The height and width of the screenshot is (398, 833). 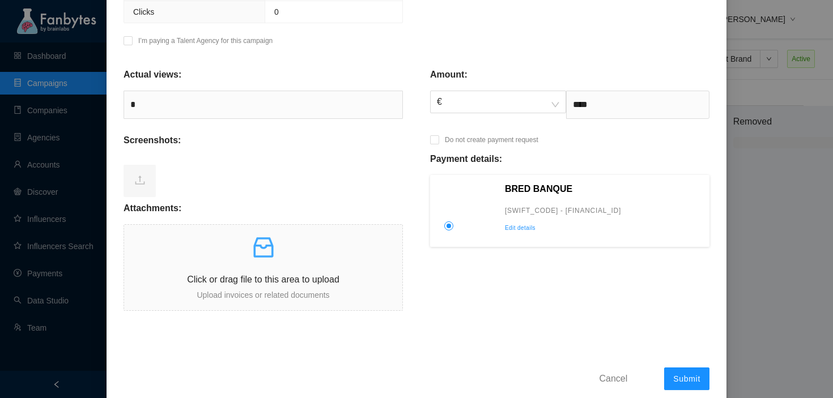 What do you see at coordinates (276, 12) in the screenshot?
I see `span: 0` at bounding box center [276, 12].